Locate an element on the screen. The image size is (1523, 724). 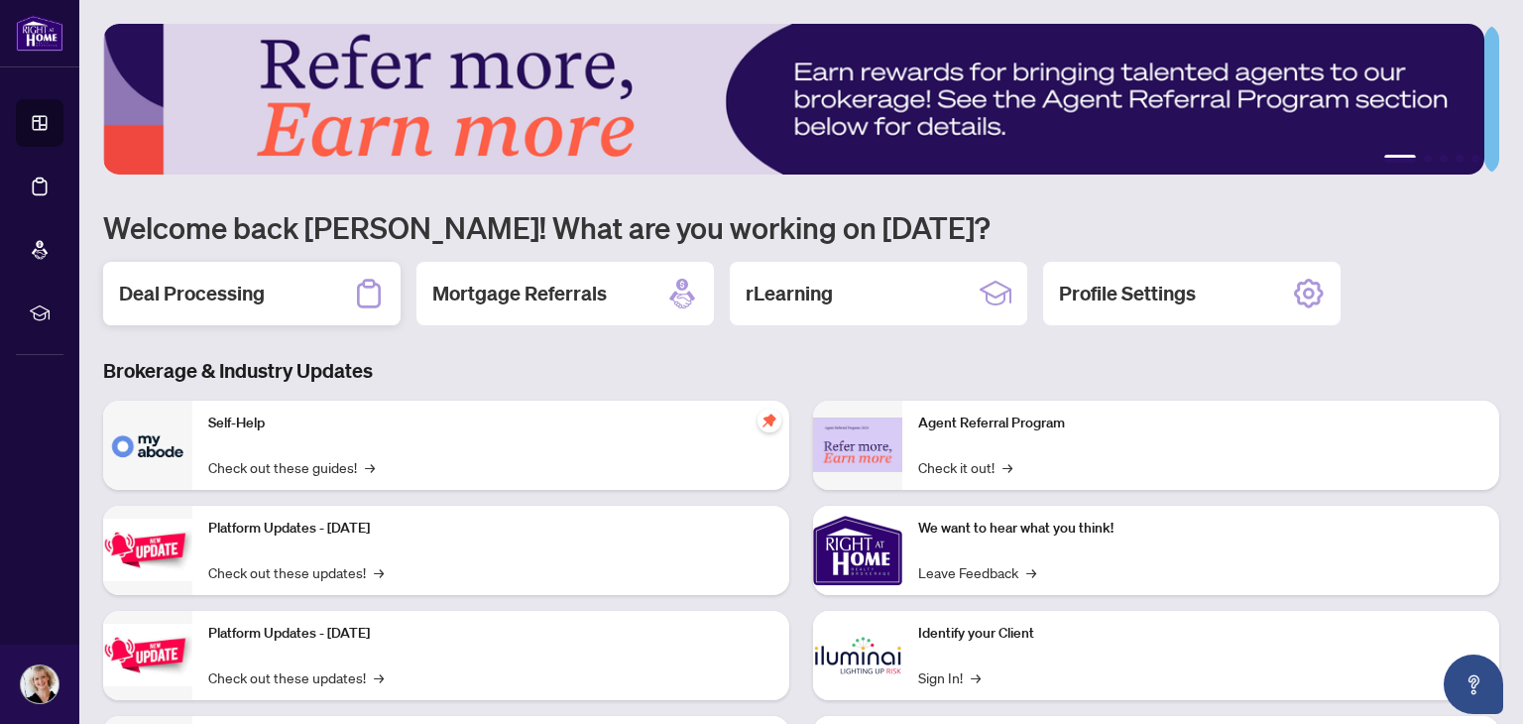
h2: Profile Settings is located at coordinates (1127, 294).